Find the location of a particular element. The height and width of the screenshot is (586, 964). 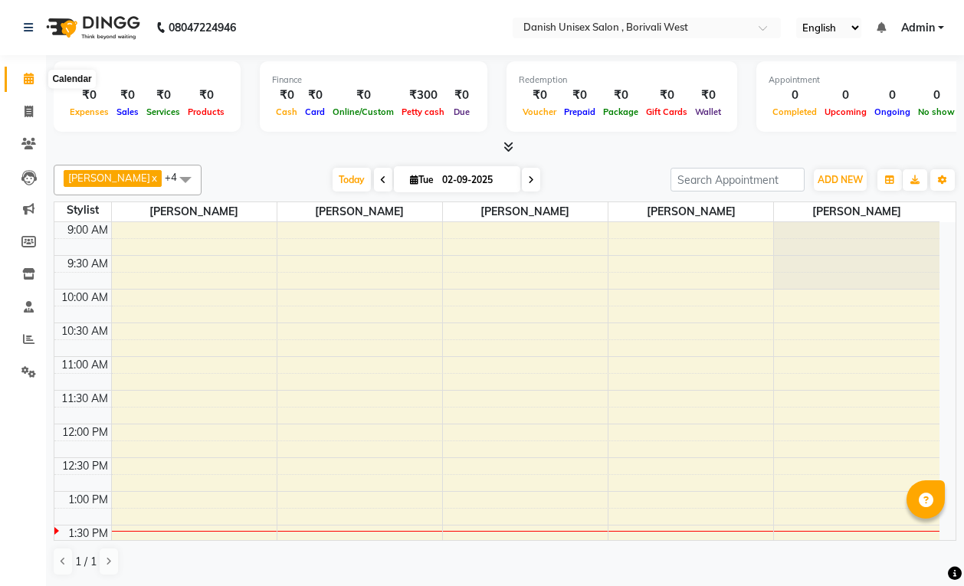

img: logo is located at coordinates (91, 28).